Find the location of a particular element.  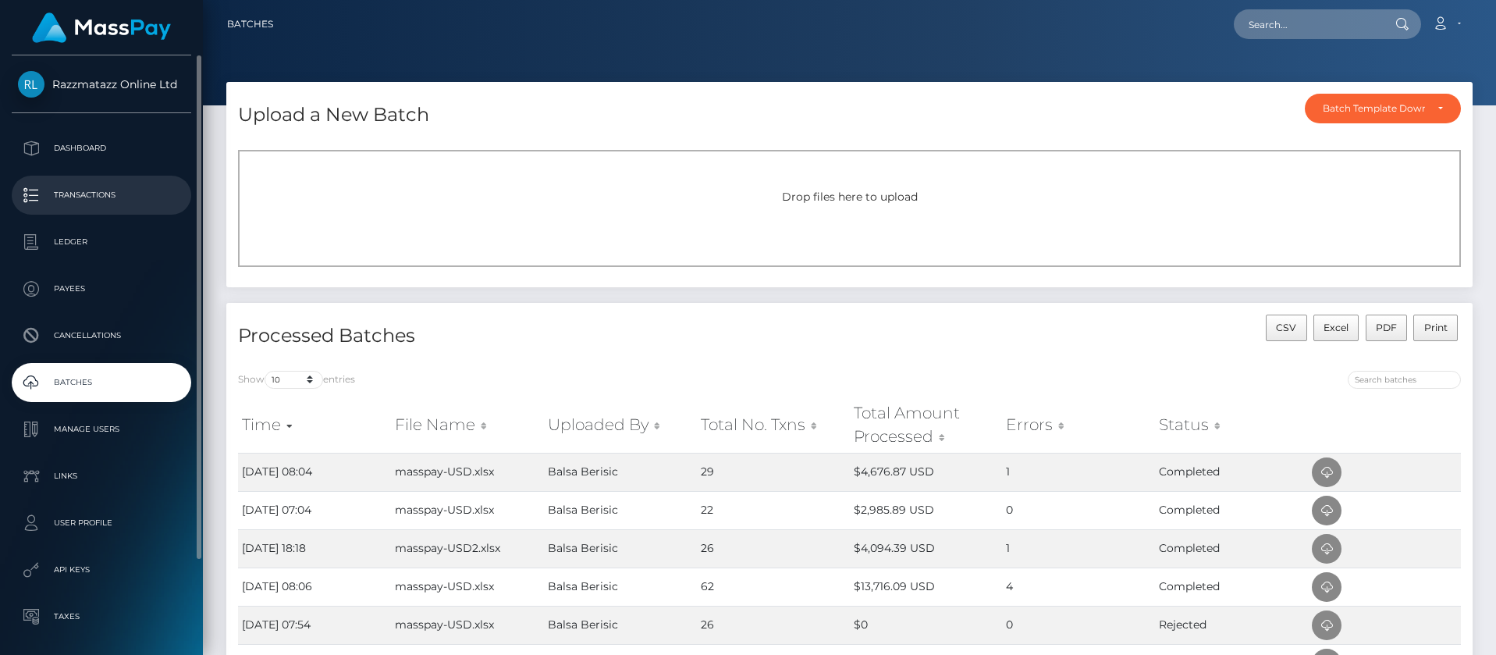

label: Show entries is located at coordinates (296, 379).